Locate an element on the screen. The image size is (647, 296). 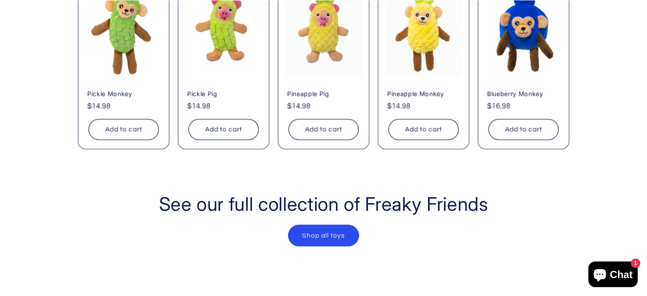
a: Pineapple Monkey is located at coordinates (423, 94).